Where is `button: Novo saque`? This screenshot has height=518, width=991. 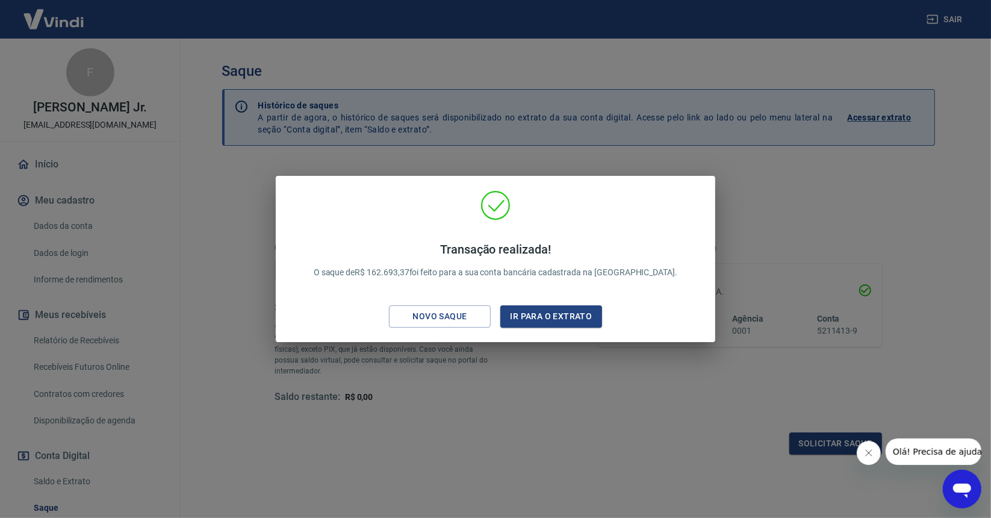 button: Novo saque is located at coordinates (439, 316).